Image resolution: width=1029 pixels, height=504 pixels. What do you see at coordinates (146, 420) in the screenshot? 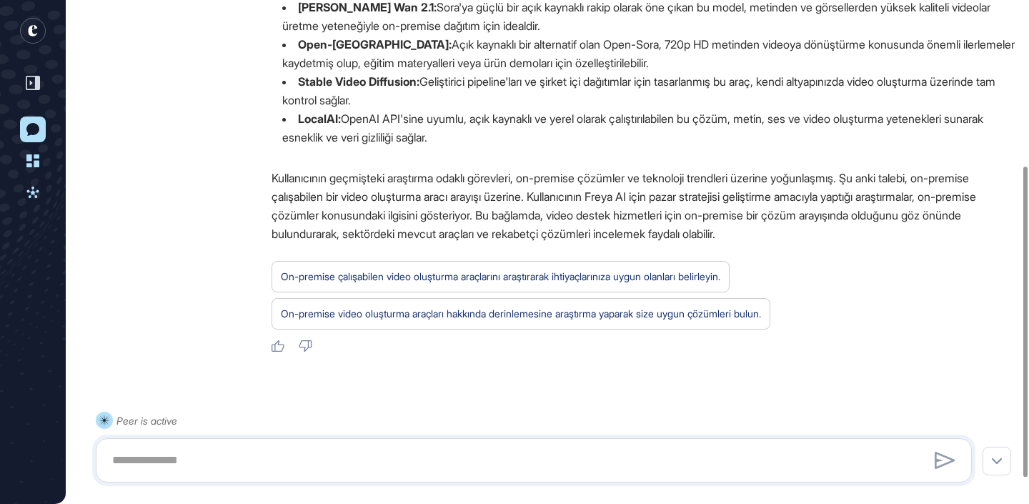
I see `div: Peer is active` at bounding box center [146, 420].